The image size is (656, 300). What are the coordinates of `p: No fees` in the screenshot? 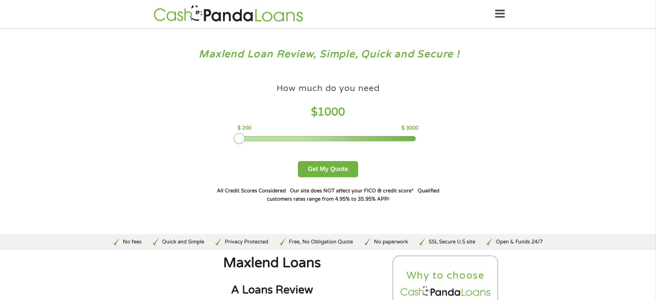 It's located at (132, 242).